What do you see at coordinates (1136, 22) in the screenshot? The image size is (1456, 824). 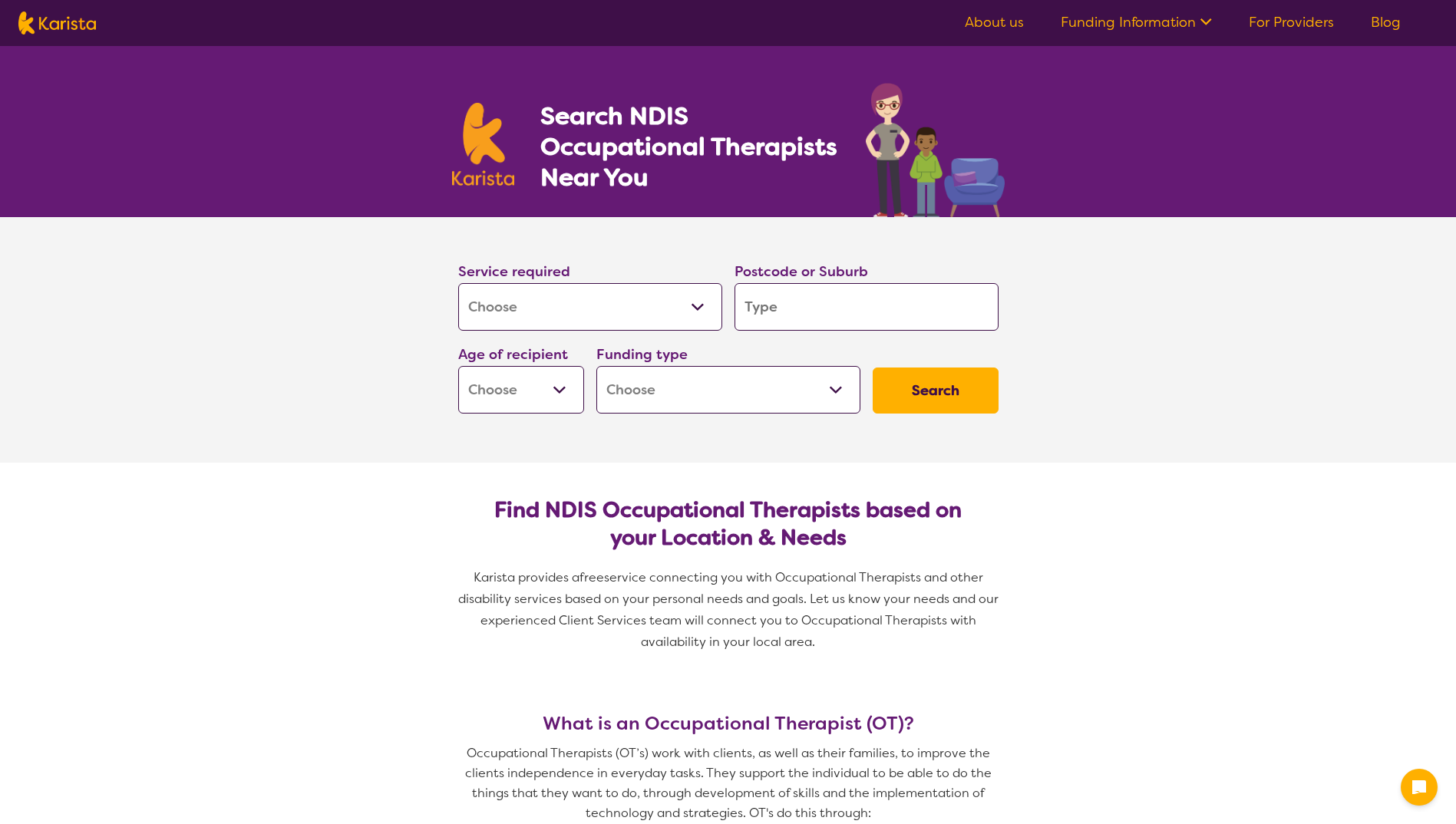 I see `a: Funding Information` at bounding box center [1136, 22].